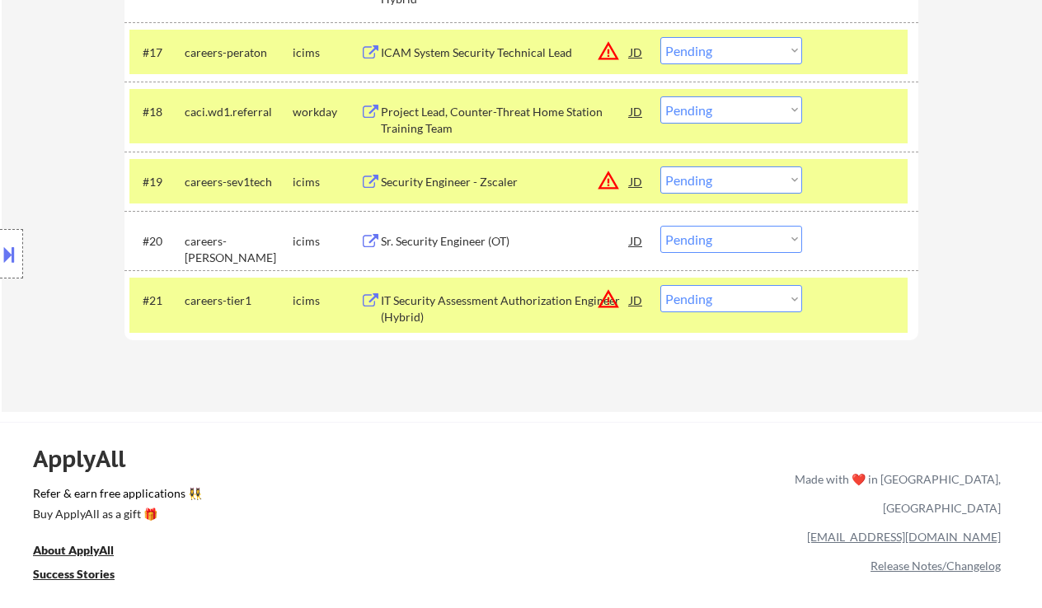 The height and width of the screenshot is (608, 1042). What do you see at coordinates (935, 565) in the screenshot?
I see `a: Release Notes/Changelog` at bounding box center [935, 565].